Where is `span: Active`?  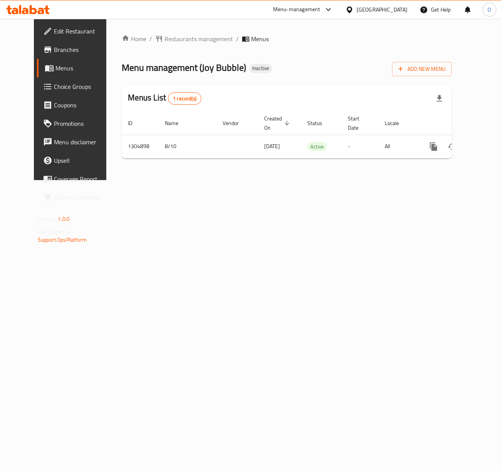 span: Active is located at coordinates (317, 147).